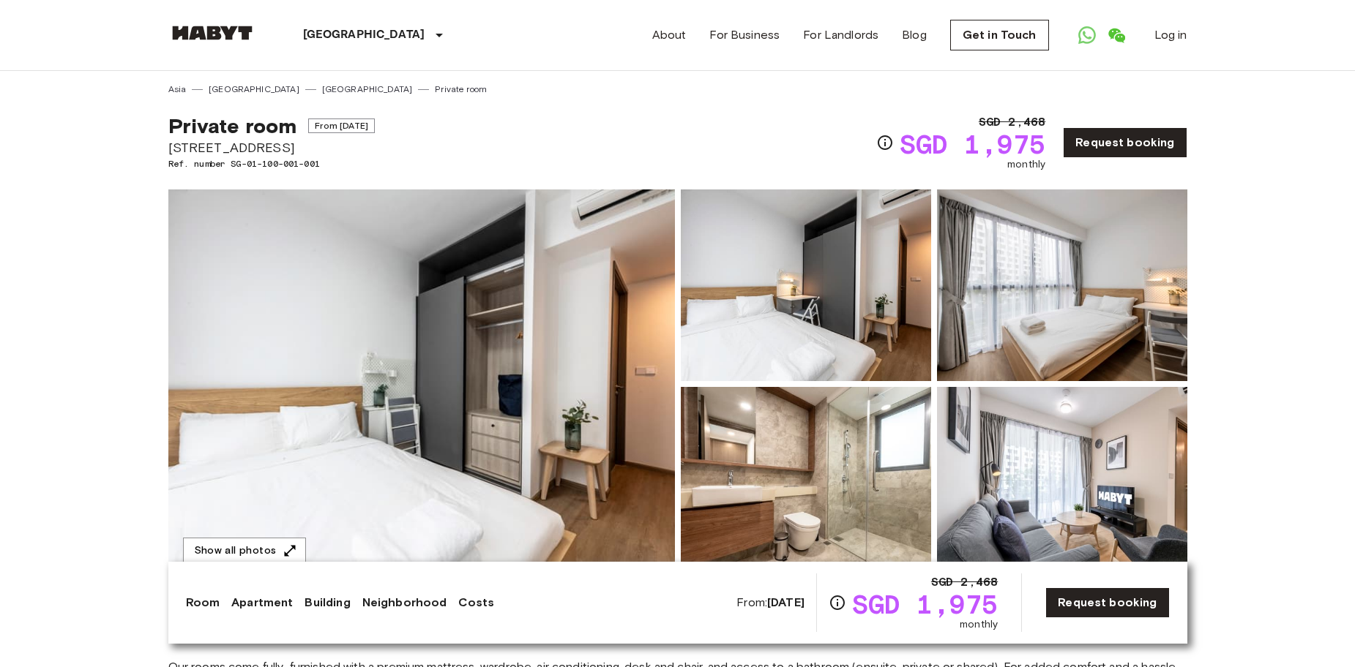 This screenshot has width=1355, height=667. What do you see at coordinates (476, 603) in the screenshot?
I see `a: Costs` at bounding box center [476, 603].